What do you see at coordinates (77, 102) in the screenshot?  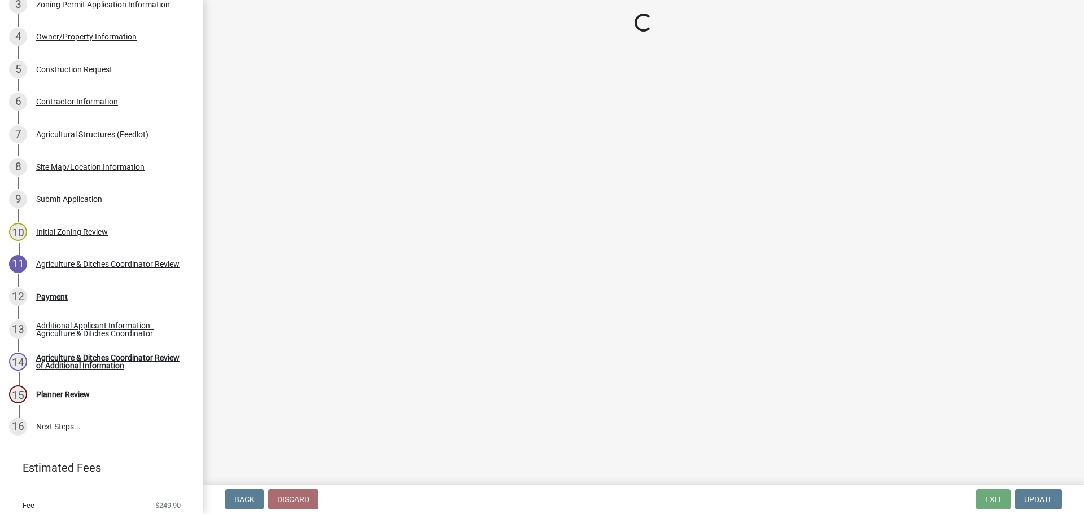 I see `div: Contractor Information` at bounding box center [77, 102].